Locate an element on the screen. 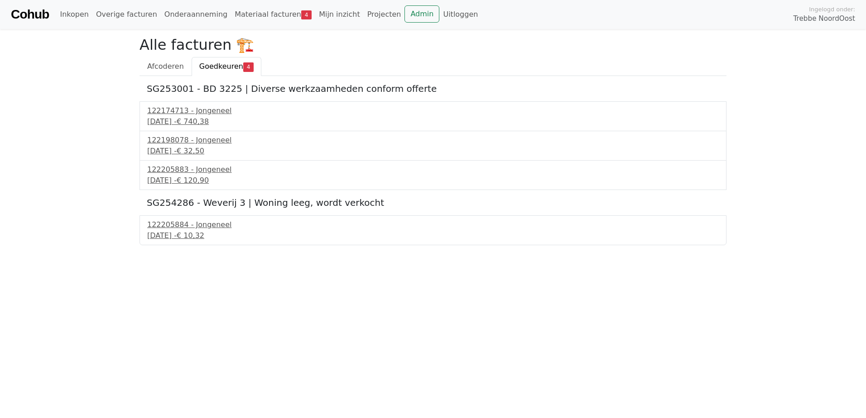 This screenshot has height=418, width=866. span: € 10,32 is located at coordinates (190, 235).